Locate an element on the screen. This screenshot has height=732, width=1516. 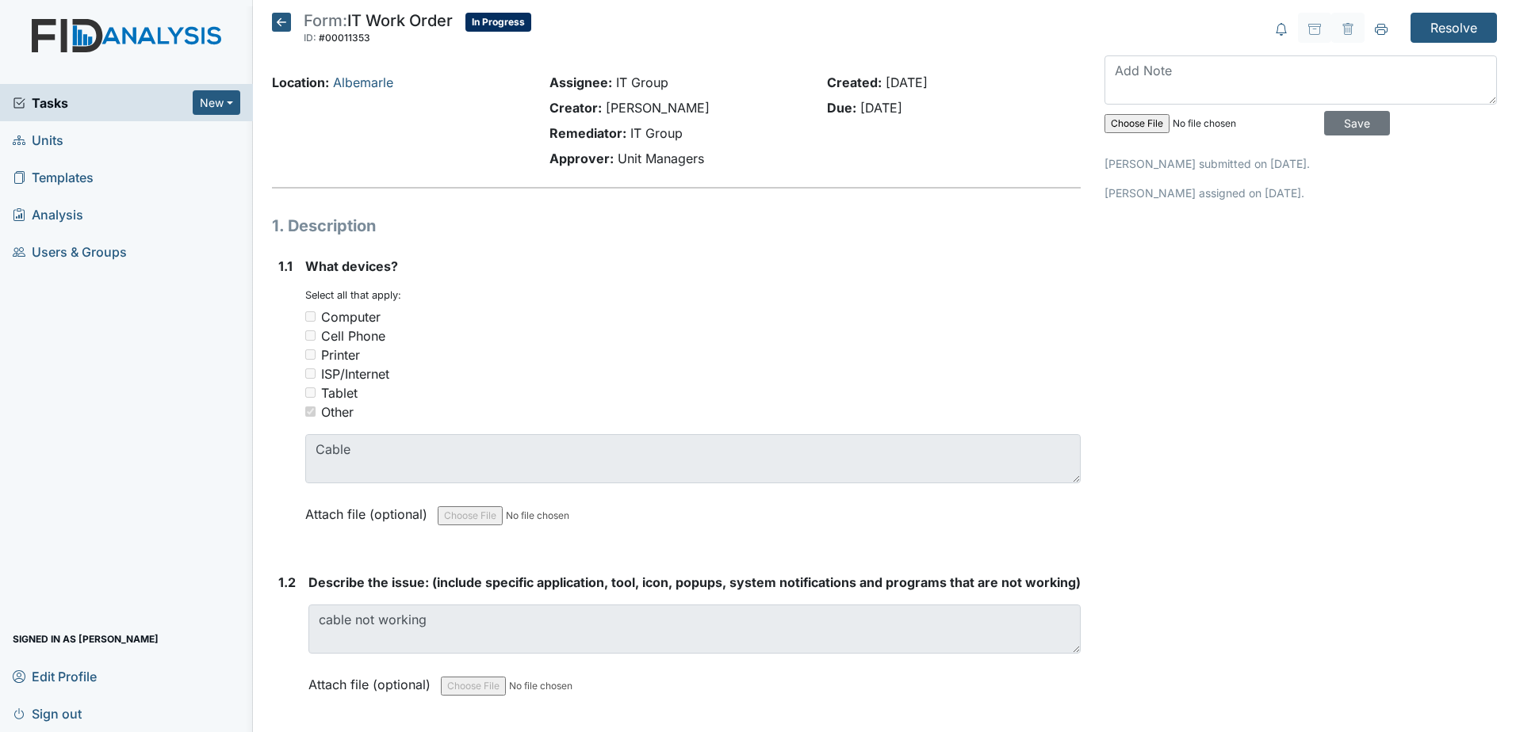
strong: Created: is located at coordinates (854, 82).